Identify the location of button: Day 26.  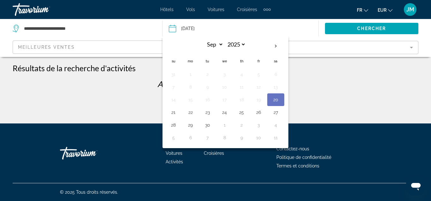
(259, 112).